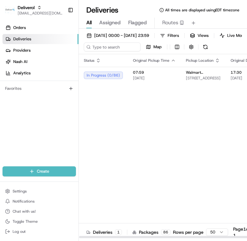  Describe the element at coordinates (151, 60) in the screenshot. I see `span: Original Pickup Time` at that location.